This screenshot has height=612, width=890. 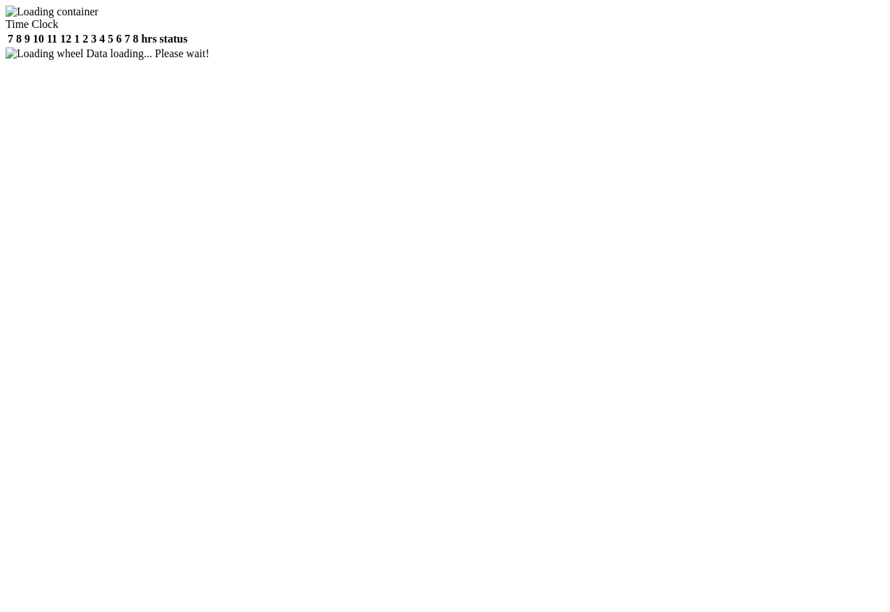 I want to click on th: 1, so click(x=77, y=39).